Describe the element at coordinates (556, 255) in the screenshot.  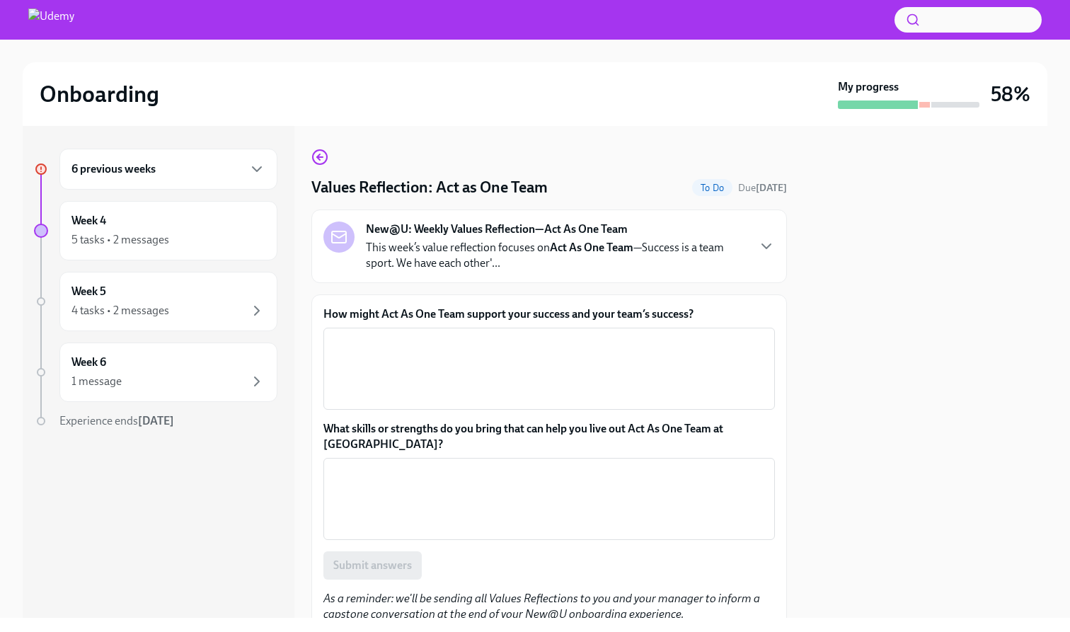
I see `p: This week’s value reflection focuses on —Success is a team sport. We have each other'...` at that location.